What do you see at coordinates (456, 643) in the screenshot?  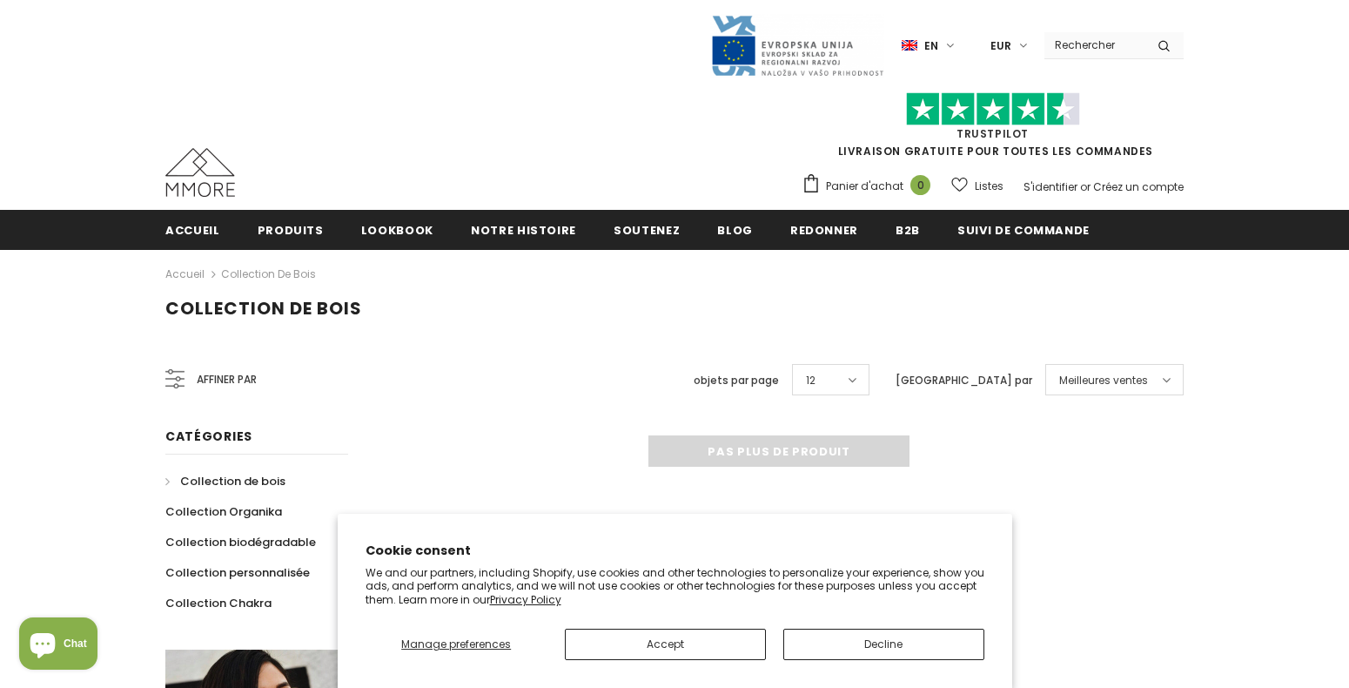 I see `span: Manage preferences` at bounding box center [456, 643].